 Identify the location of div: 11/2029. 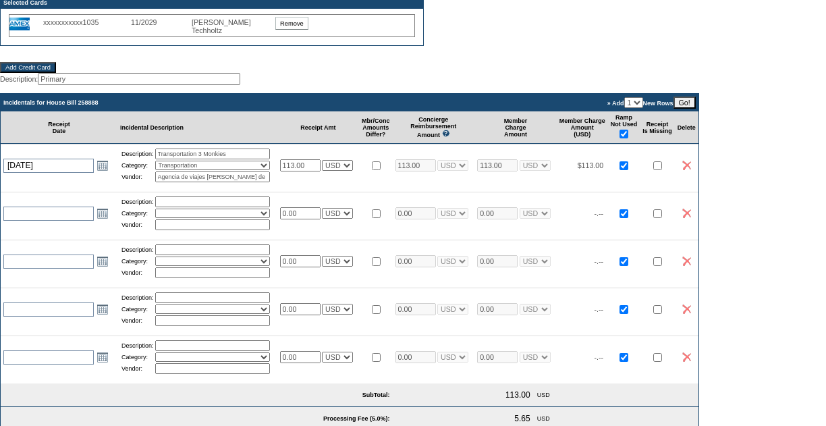
(161, 22).